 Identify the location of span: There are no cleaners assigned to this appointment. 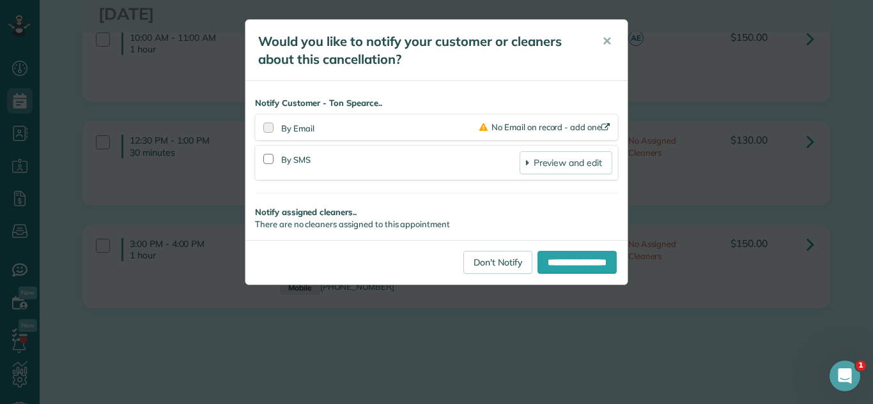
(352, 224).